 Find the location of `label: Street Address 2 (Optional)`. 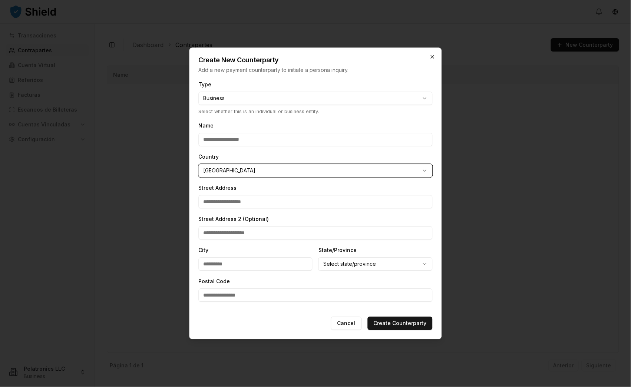

label: Street Address 2 (Optional) is located at coordinates (234, 219).